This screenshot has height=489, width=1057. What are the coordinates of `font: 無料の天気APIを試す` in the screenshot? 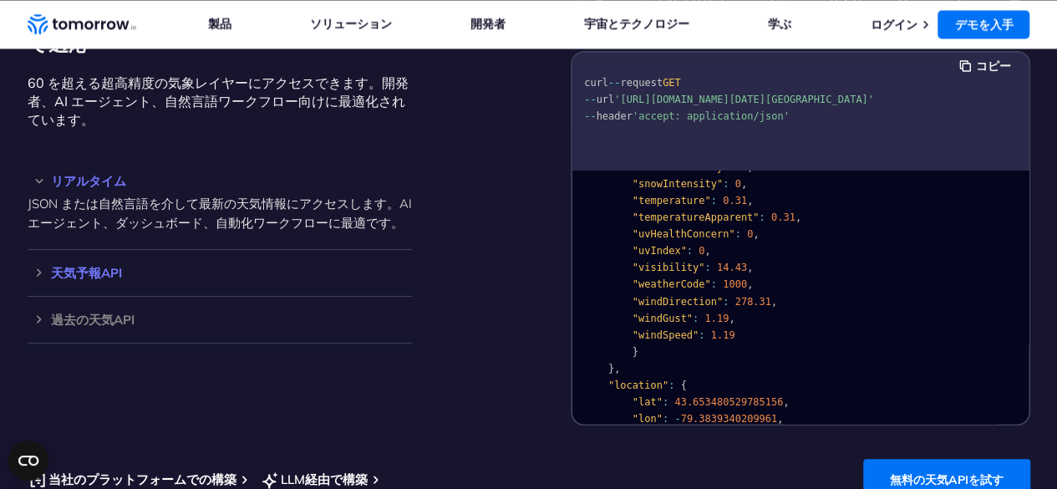 It's located at (947, 480).